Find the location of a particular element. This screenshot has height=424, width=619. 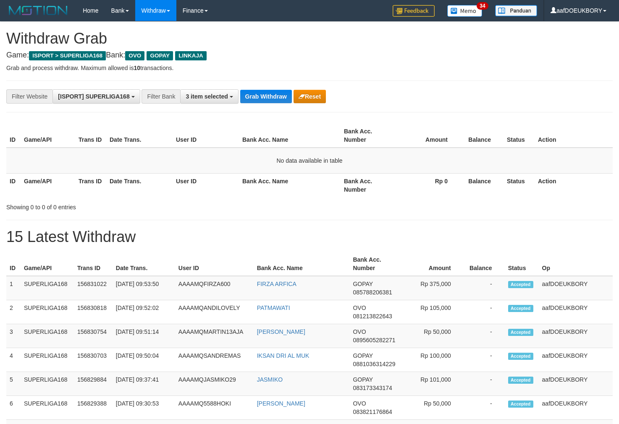

td: 156829884 is located at coordinates (93, 384).